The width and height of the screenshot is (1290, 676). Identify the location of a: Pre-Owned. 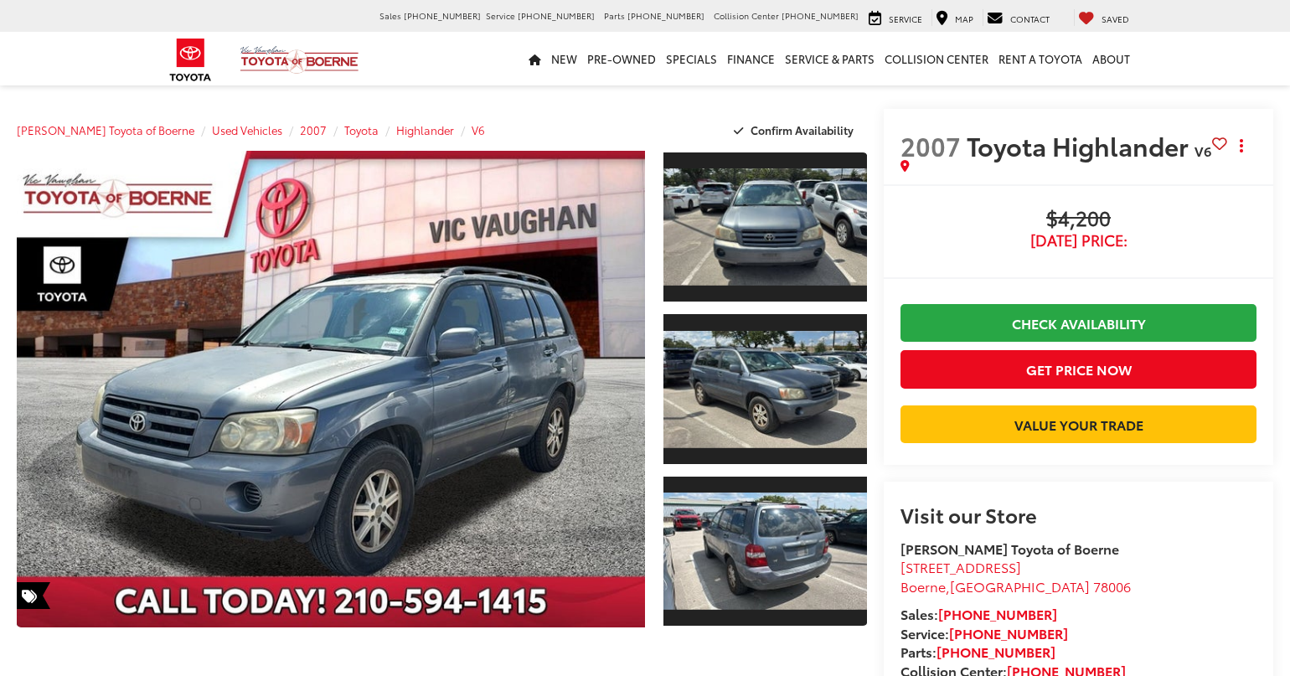
(622, 59).